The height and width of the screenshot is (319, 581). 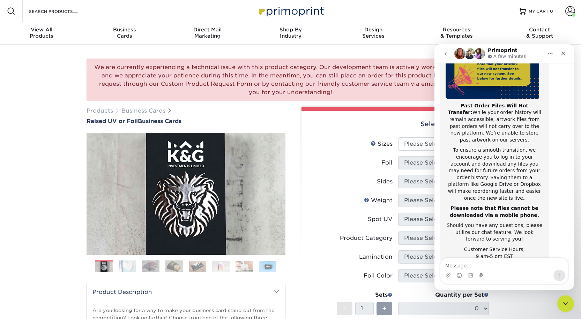 I want to click on a: Raised UV or FoilBusiness Cards, so click(x=186, y=121).